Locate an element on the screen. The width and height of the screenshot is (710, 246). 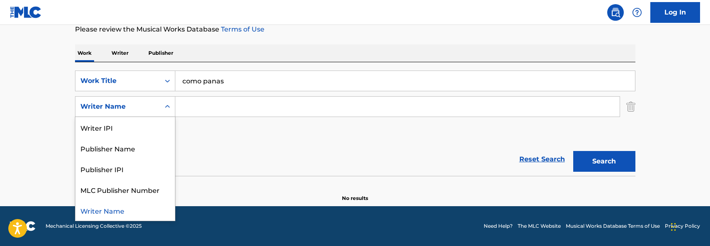
p: Please review the Musical Works Database is located at coordinates (355, 29).